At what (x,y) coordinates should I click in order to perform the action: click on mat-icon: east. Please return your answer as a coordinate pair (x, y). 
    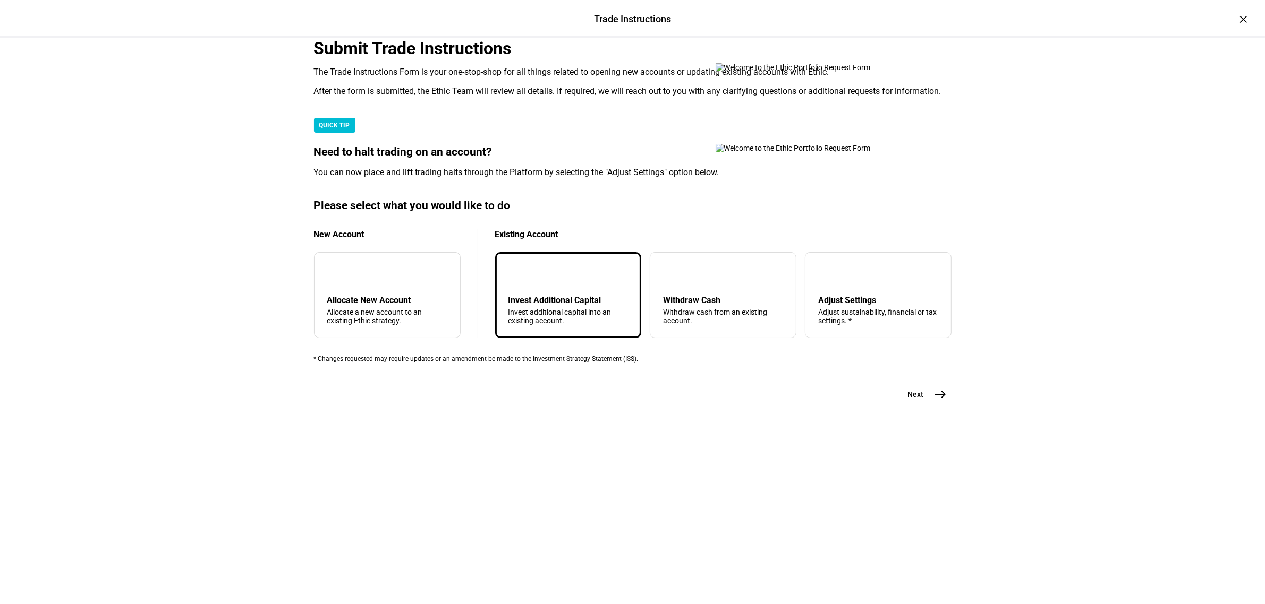
    Looking at the image, I should click on (941, 395).